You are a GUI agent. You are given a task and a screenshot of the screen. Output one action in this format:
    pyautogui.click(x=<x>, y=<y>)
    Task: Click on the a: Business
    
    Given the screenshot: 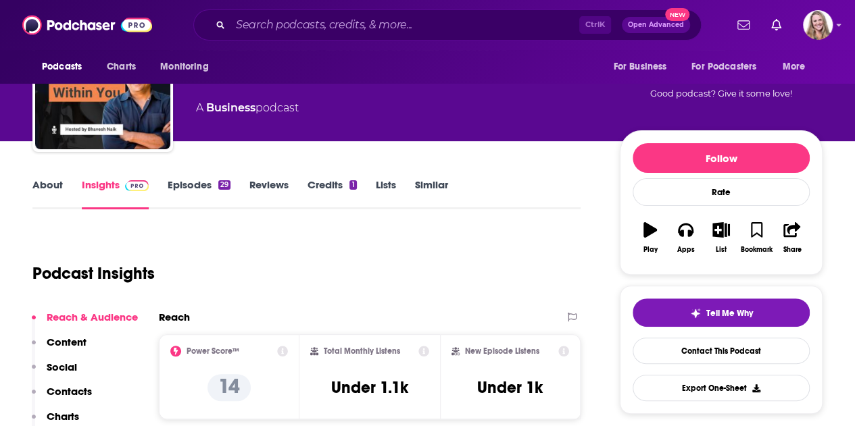 What is the action you would take?
    pyautogui.click(x=230, y=107)
    